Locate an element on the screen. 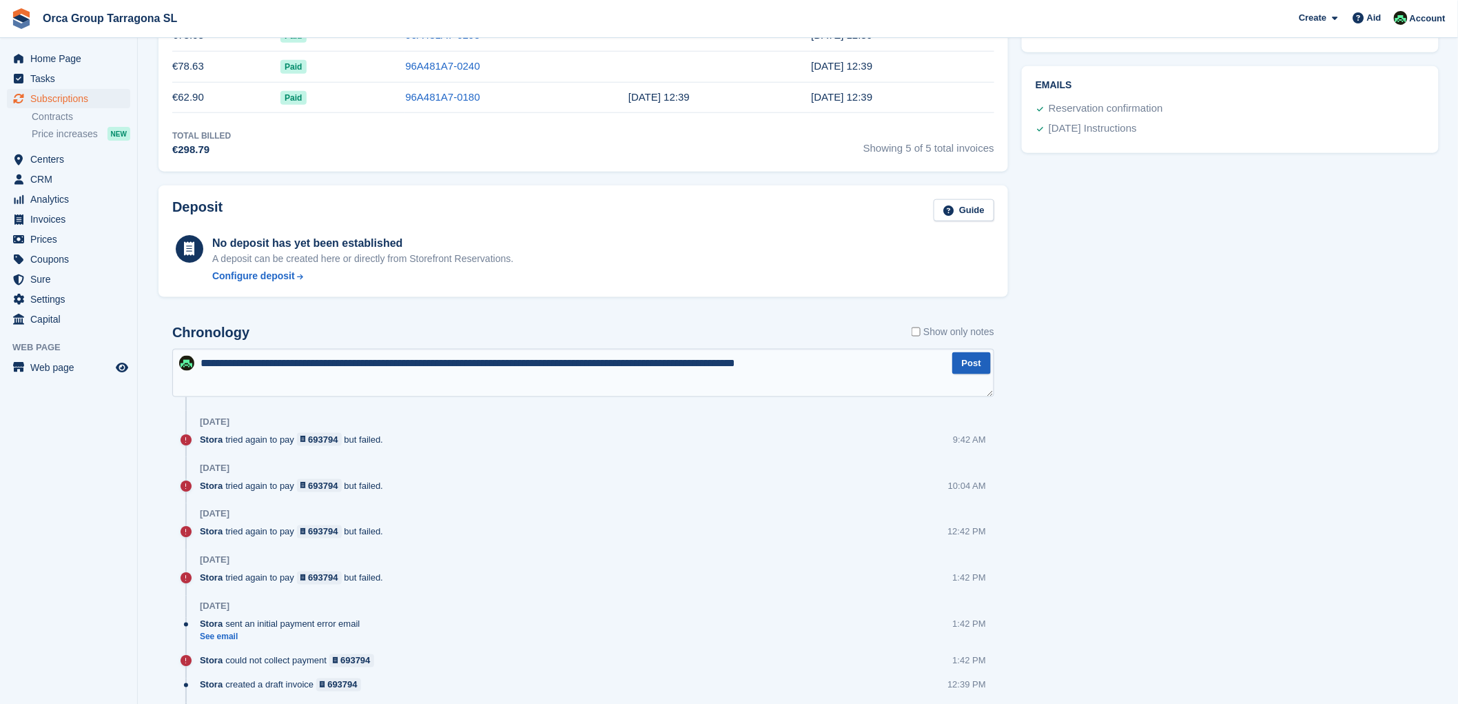  font: Orca Group Tarragona SL is located at coordinates (110, 18).